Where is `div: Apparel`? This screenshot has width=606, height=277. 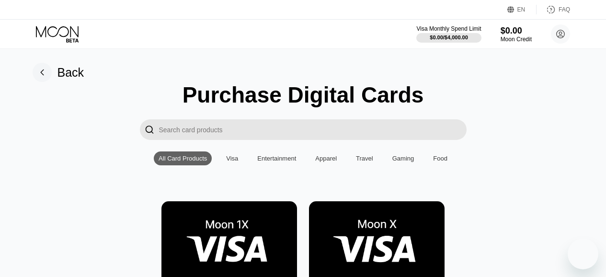
div: Apparel is located at coordinates (326, 158).